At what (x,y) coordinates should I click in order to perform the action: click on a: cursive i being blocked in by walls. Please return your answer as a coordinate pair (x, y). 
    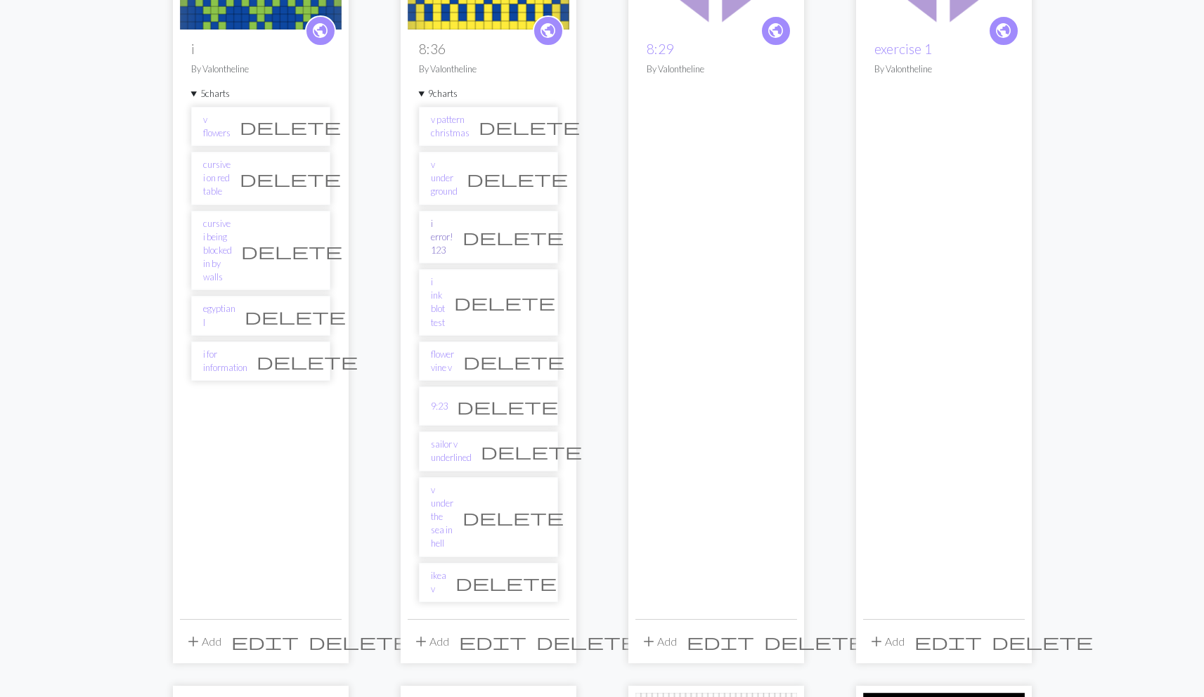
    Looking at the image, I should click on (217, 251).